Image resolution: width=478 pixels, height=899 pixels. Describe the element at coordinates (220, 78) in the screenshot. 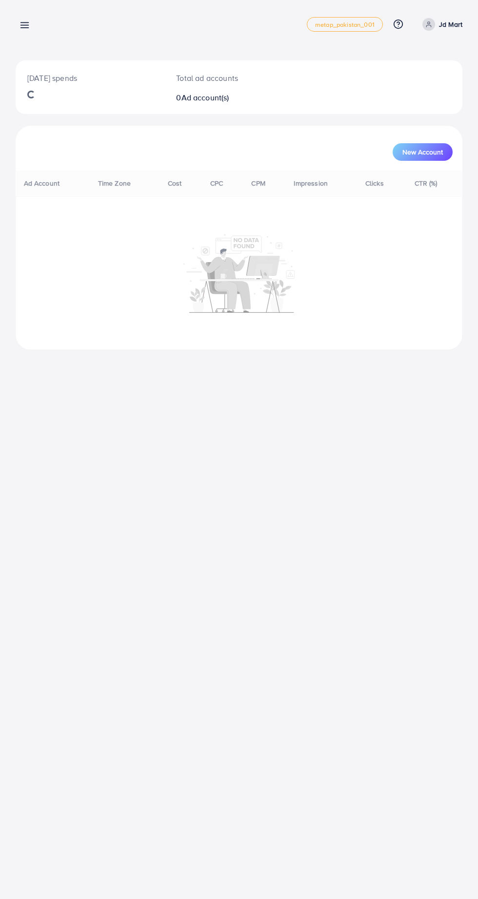

I see `p: Total ad accounts` at that location.